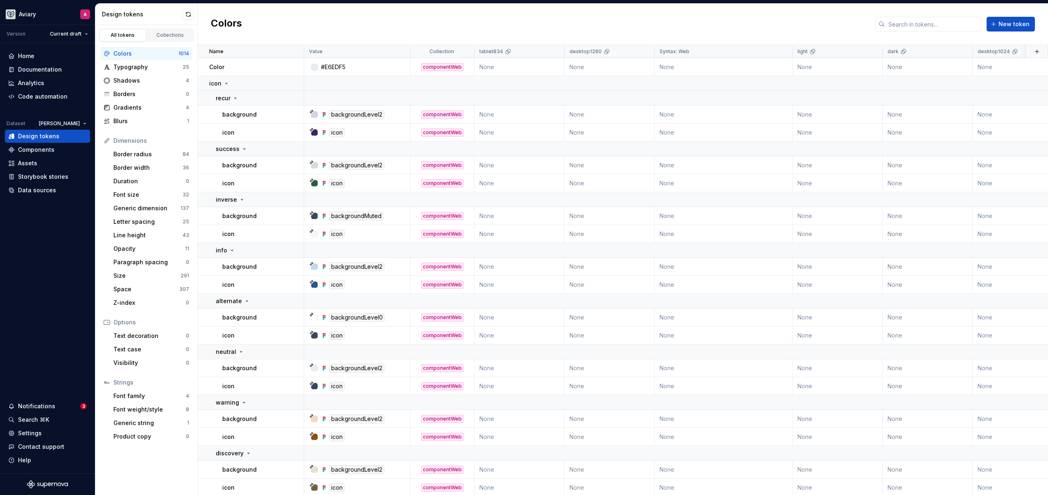 The image size is (1048, 495). I want to click on div: Generic string, so click(150, 423).